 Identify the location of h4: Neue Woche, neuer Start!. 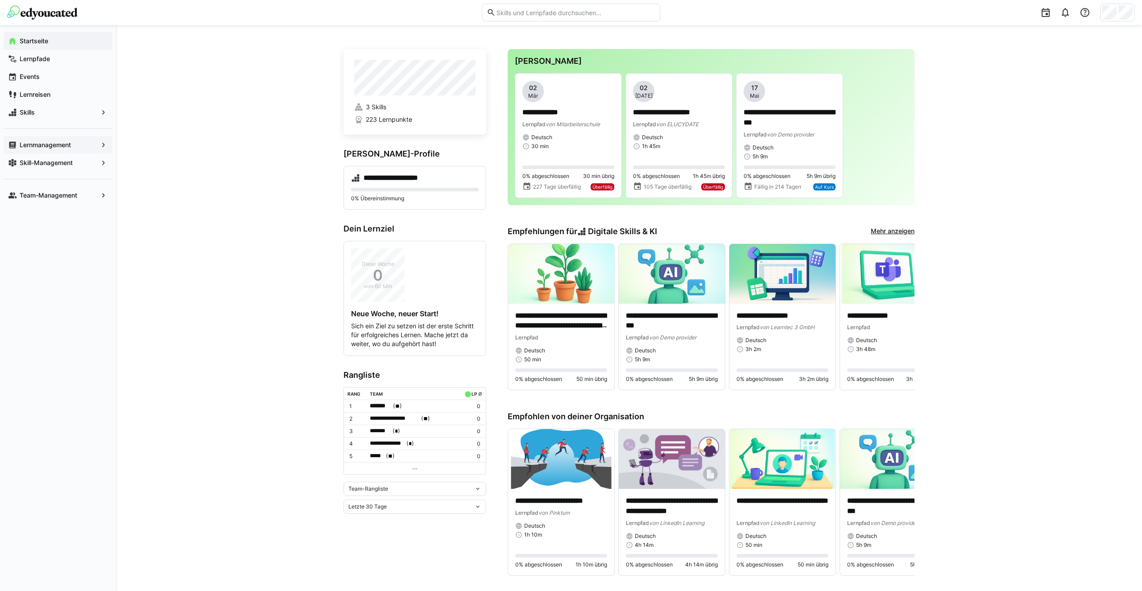
(415, 314).